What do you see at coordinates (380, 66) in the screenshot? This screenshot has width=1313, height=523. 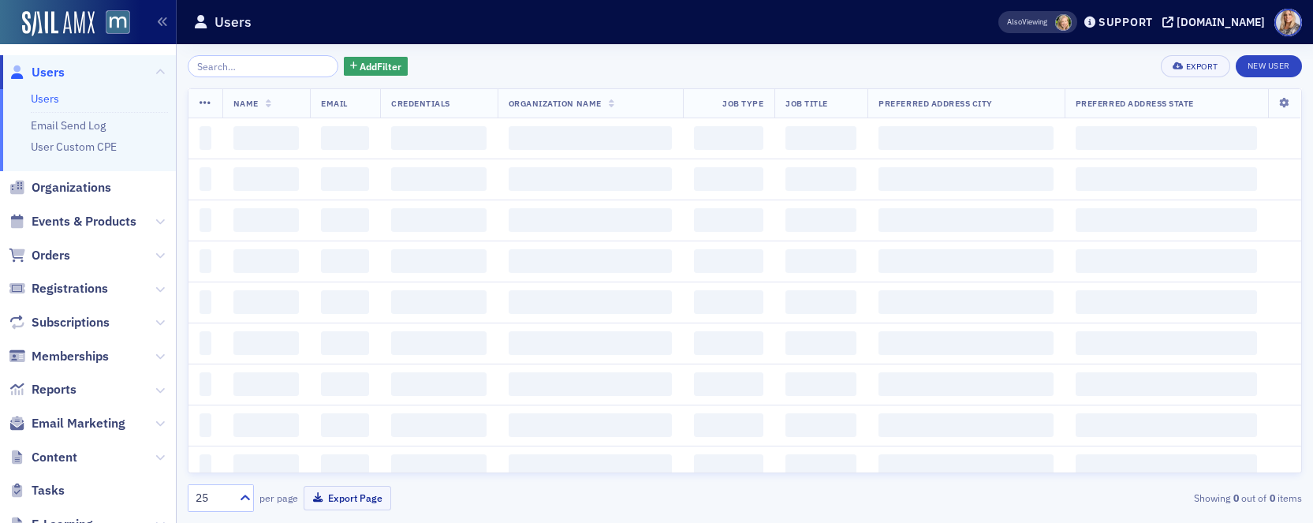 I see `span: Add Filter` at bounding box center [380, 66].